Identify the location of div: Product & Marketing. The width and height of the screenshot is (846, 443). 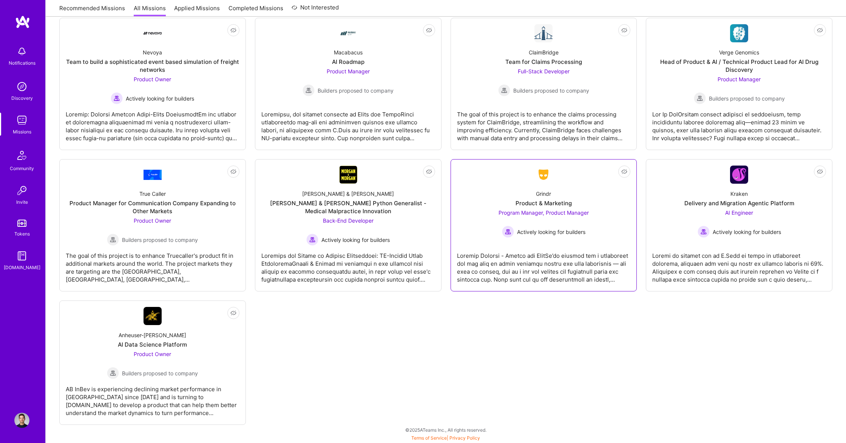
(543, 203).